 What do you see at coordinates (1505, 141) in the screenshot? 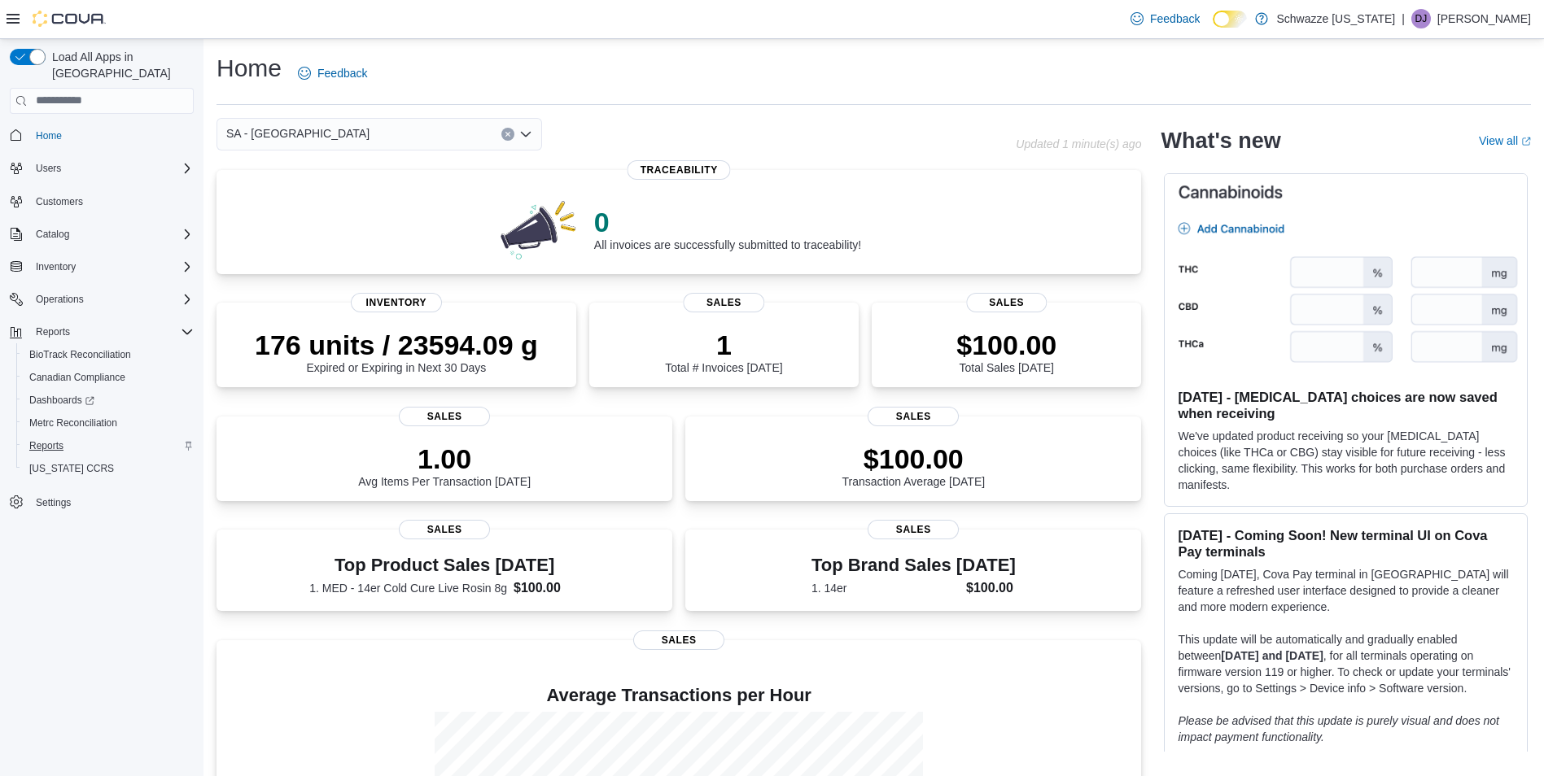
I see `a: View allExternal link` at bounding box center [1505, 141].